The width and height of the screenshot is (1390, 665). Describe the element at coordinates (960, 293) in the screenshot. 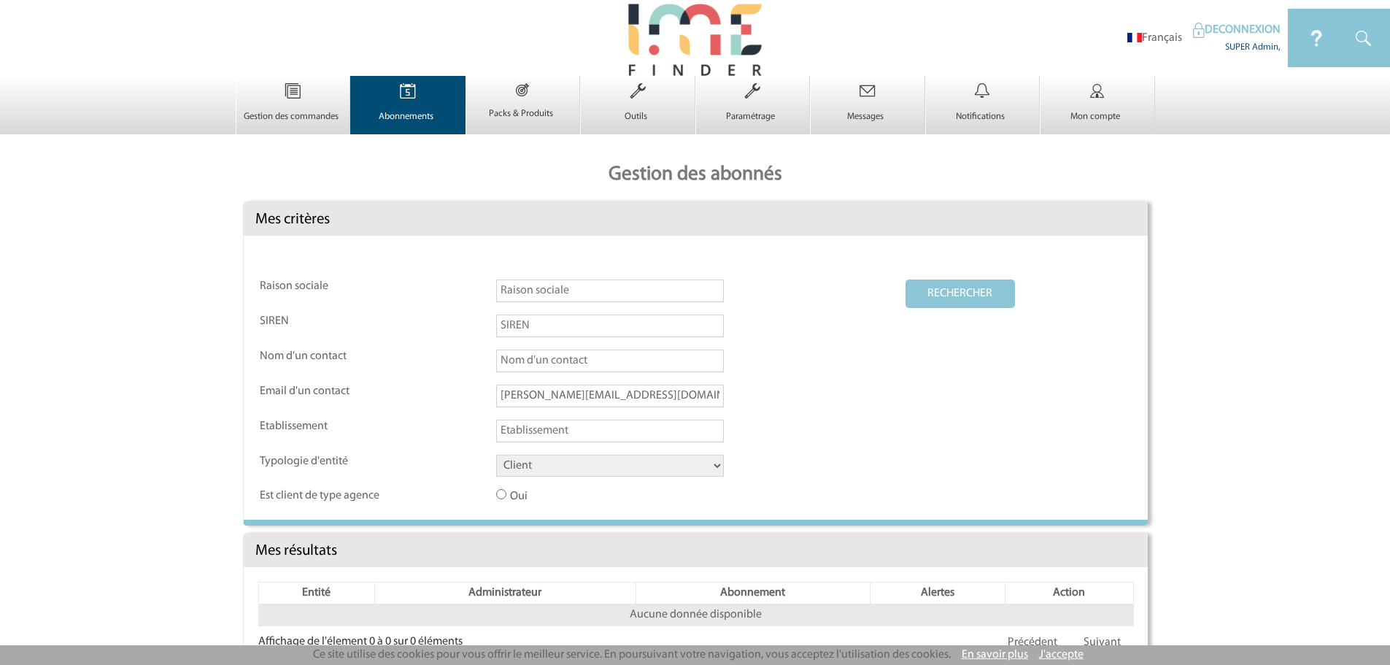

I see `button: RECHERCHER` at that location.